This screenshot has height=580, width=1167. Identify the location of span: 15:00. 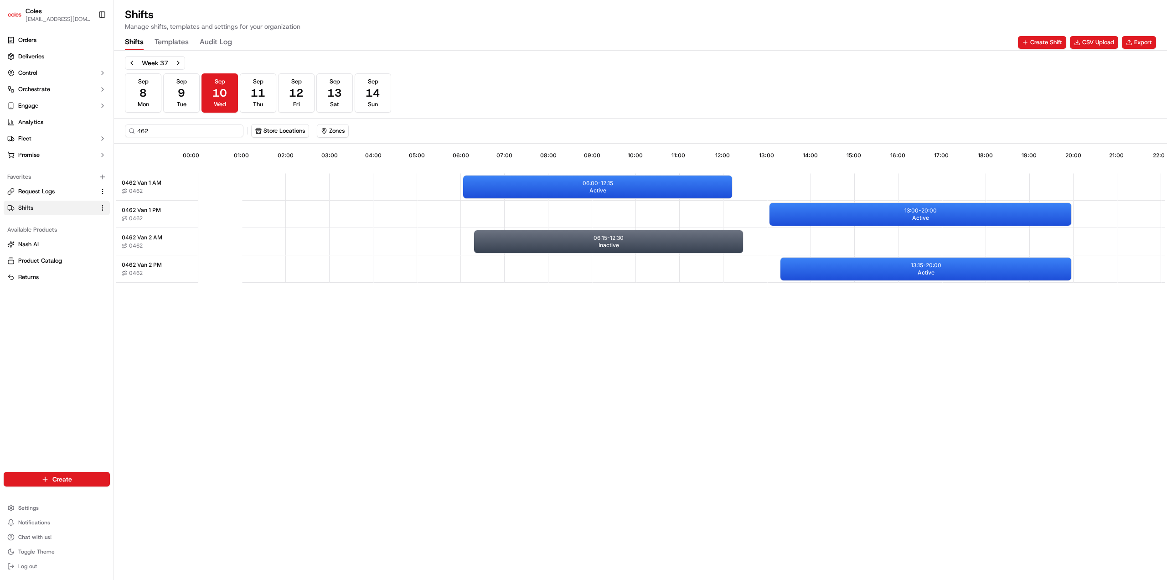
(854, 155).